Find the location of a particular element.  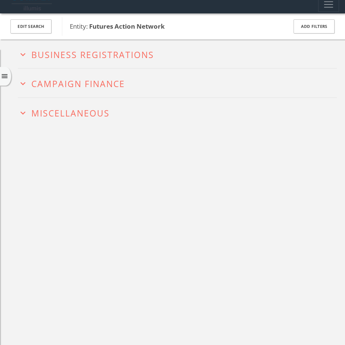

span: Miscellaneous is located at coordinates (70, 113).